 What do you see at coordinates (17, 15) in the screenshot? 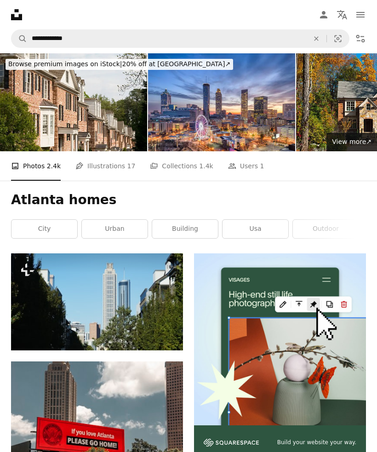
I see `a: Home — Unsplash` at bounding box center [17, 15].